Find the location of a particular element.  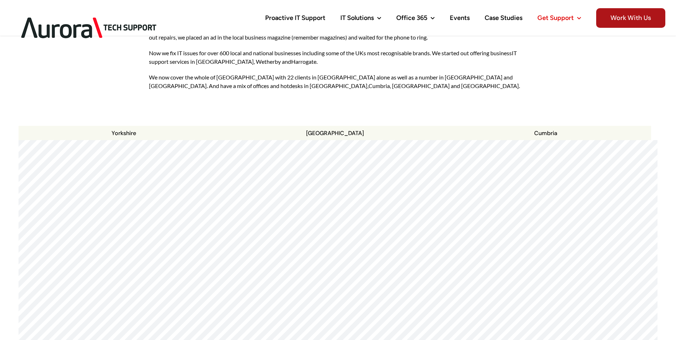

img: Aurora Tech Support Logo is located at coordinates (89, 28).